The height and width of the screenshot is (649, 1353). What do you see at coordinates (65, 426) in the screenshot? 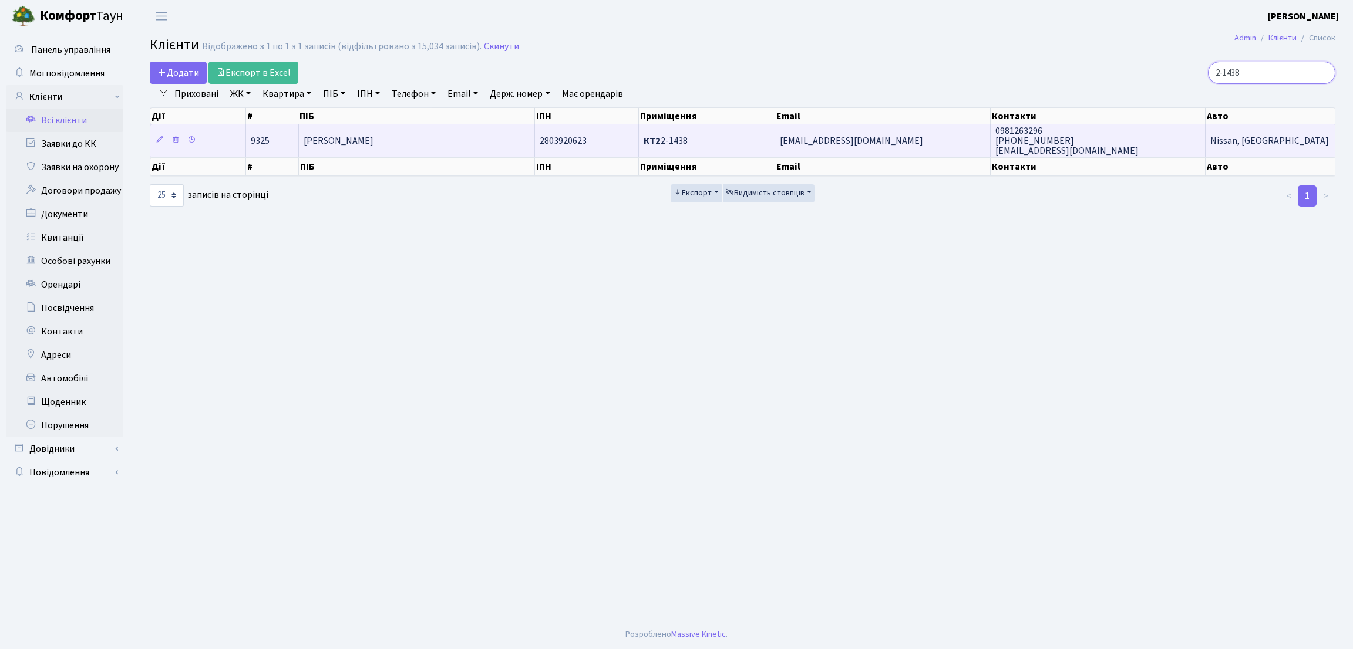
I see `a: Порушення` at bounding box center [65, 426].